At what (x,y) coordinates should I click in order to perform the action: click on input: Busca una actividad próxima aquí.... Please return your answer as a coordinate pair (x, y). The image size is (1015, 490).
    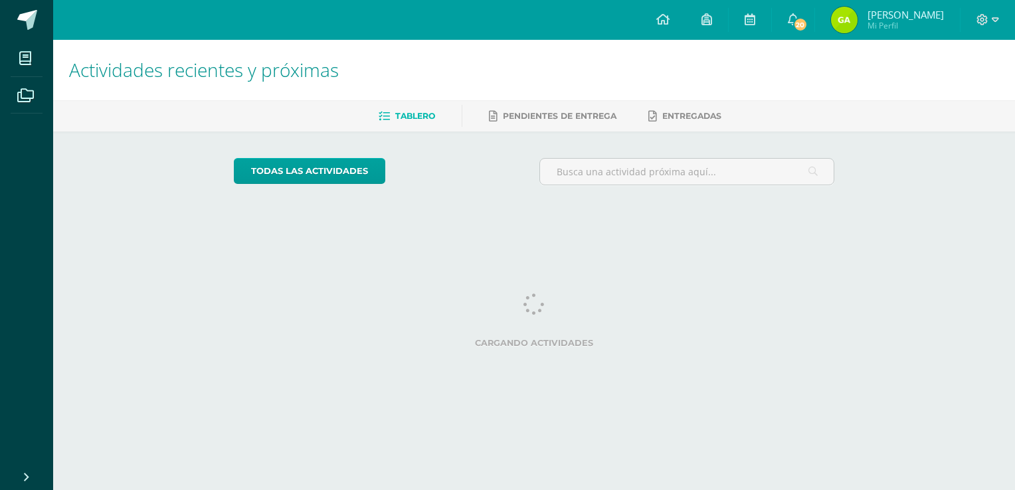
    Looking at the image, I should click on (687, 171).